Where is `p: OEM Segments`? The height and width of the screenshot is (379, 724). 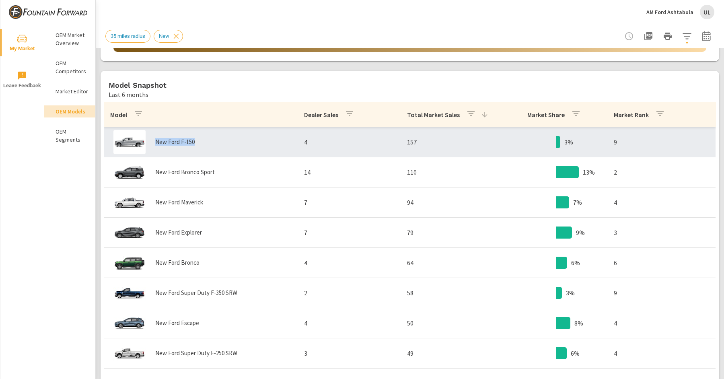 p: OEM Segments is located at coordinates (72, 136).